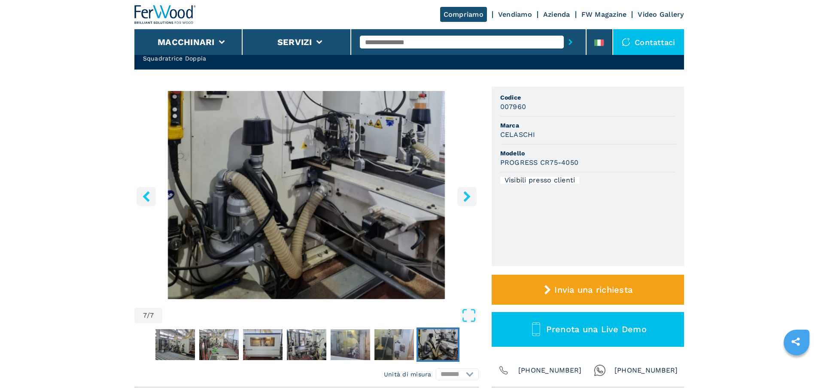 The width and height of the screenshot is (818, 391). I want to click on a: Azienda, so click(557, 14).